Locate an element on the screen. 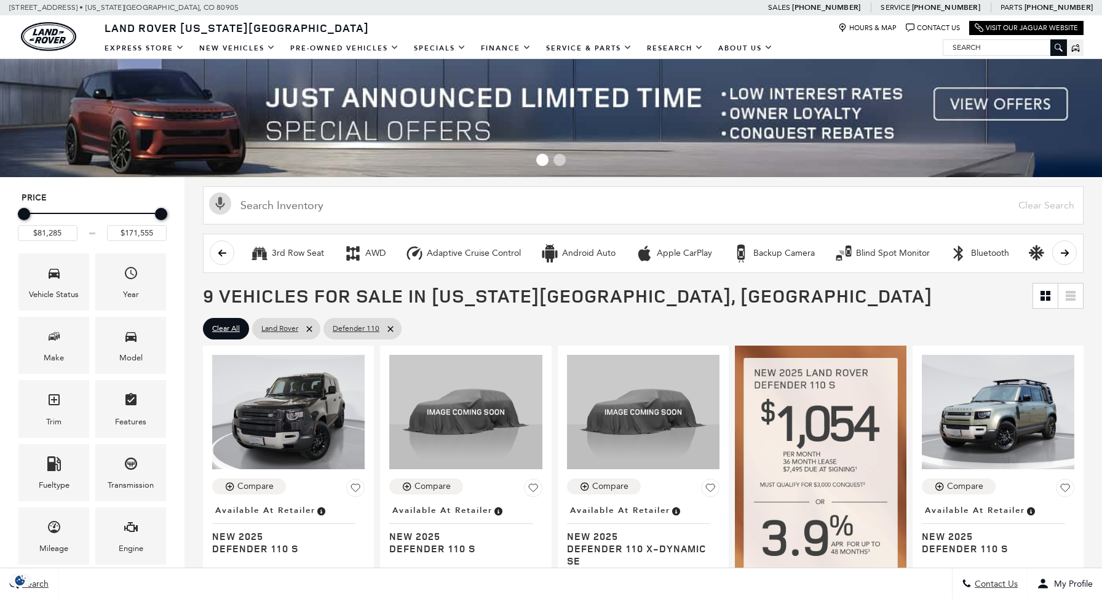 The height and width of the screenshot is (599, 1102). button: Adaptive Cruise ControlAdaptive Cruise Control is located at coordinates (463, 253).